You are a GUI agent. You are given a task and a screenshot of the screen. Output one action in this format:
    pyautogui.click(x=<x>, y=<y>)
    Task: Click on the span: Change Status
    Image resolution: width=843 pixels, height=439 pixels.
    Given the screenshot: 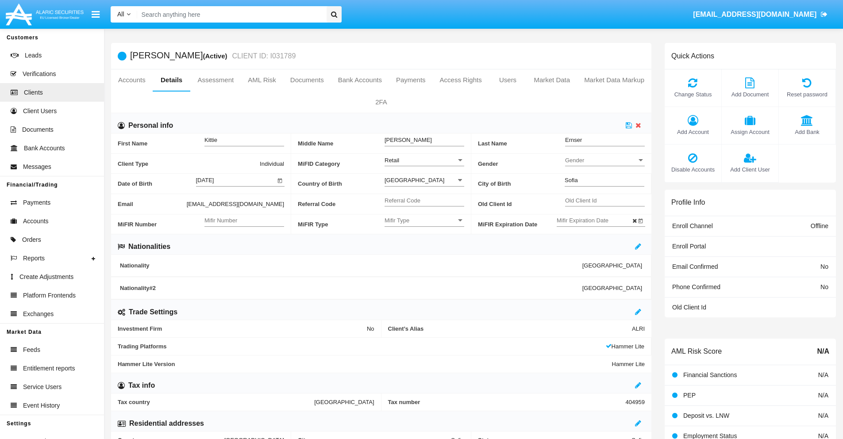 What is the action you would take?
    pyautogui.click(x=693, y=94)
    